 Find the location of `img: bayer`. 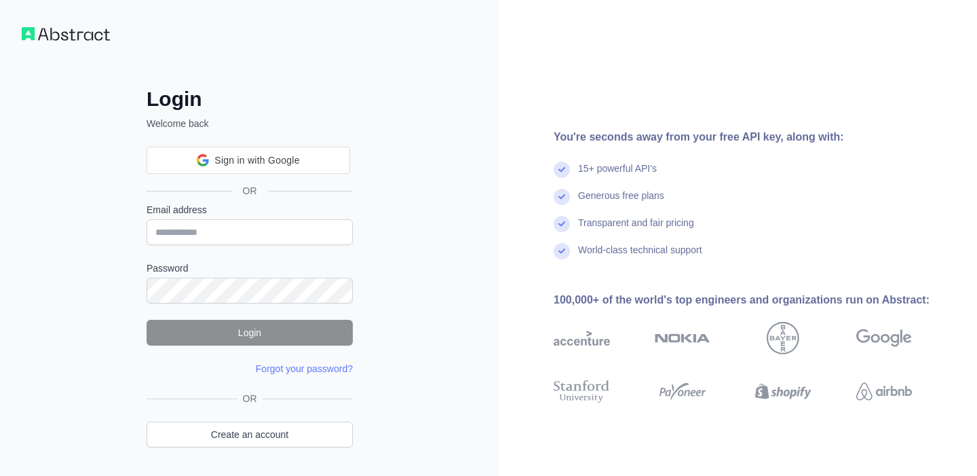

img: bayer is located at coordinates (783, 338).